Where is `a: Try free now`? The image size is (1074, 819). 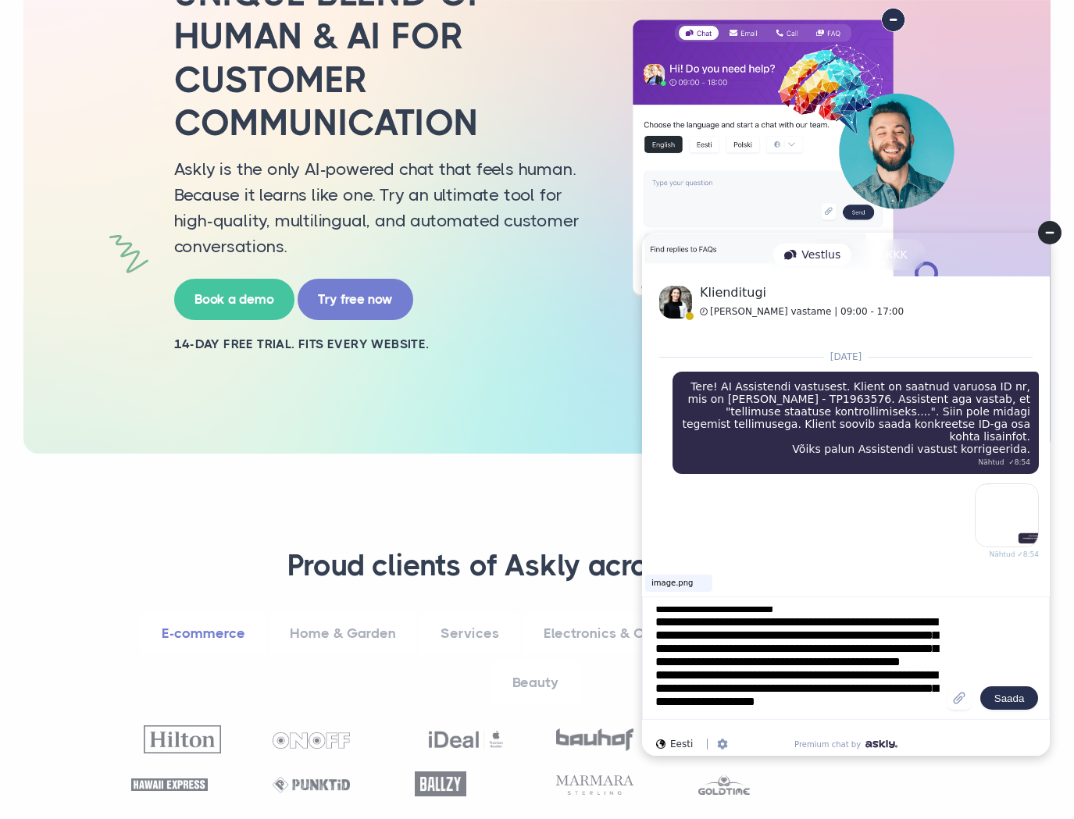 a: Try free now is located at coordinates (355, 299).